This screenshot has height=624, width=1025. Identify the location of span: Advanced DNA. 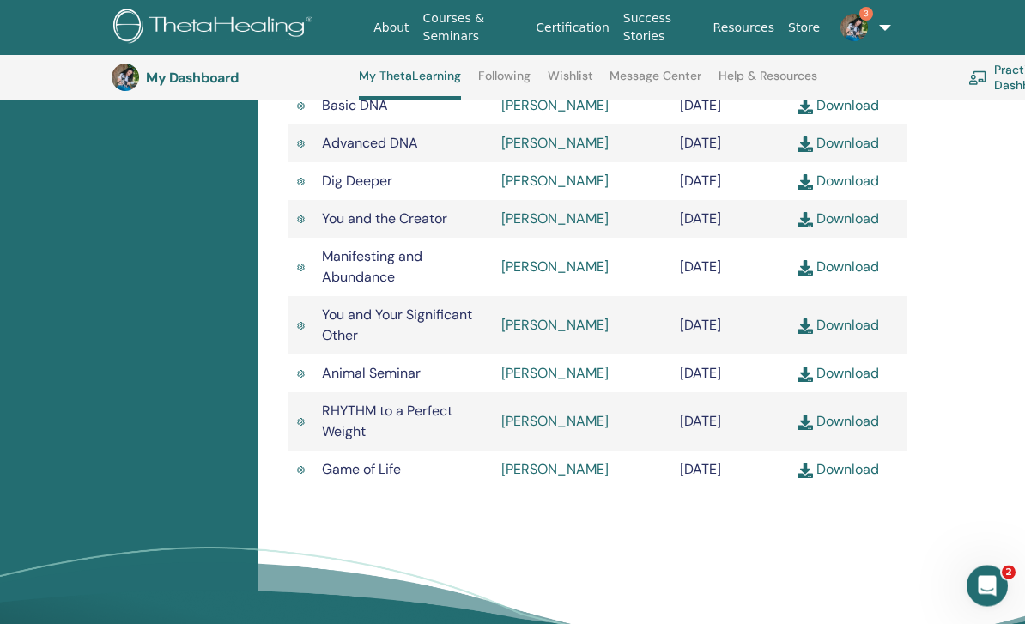
(370, 143).